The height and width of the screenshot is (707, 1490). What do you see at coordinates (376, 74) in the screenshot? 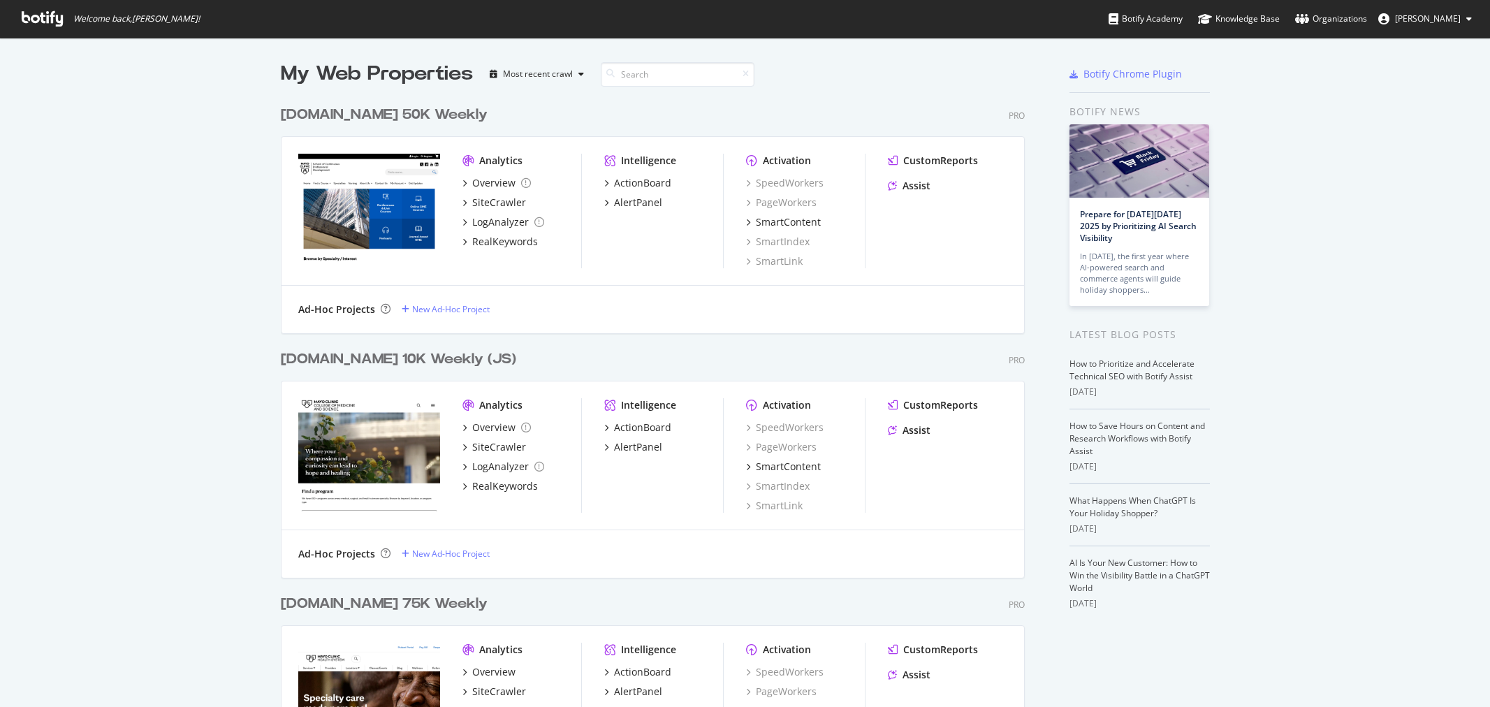
I see `div: My Web Properties` at bounding box center [376, 74].